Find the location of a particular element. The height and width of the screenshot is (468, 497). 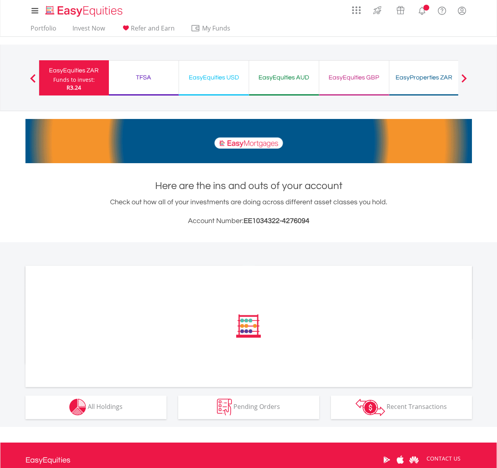

span: R3.24 is located at coordinates (74, 87).